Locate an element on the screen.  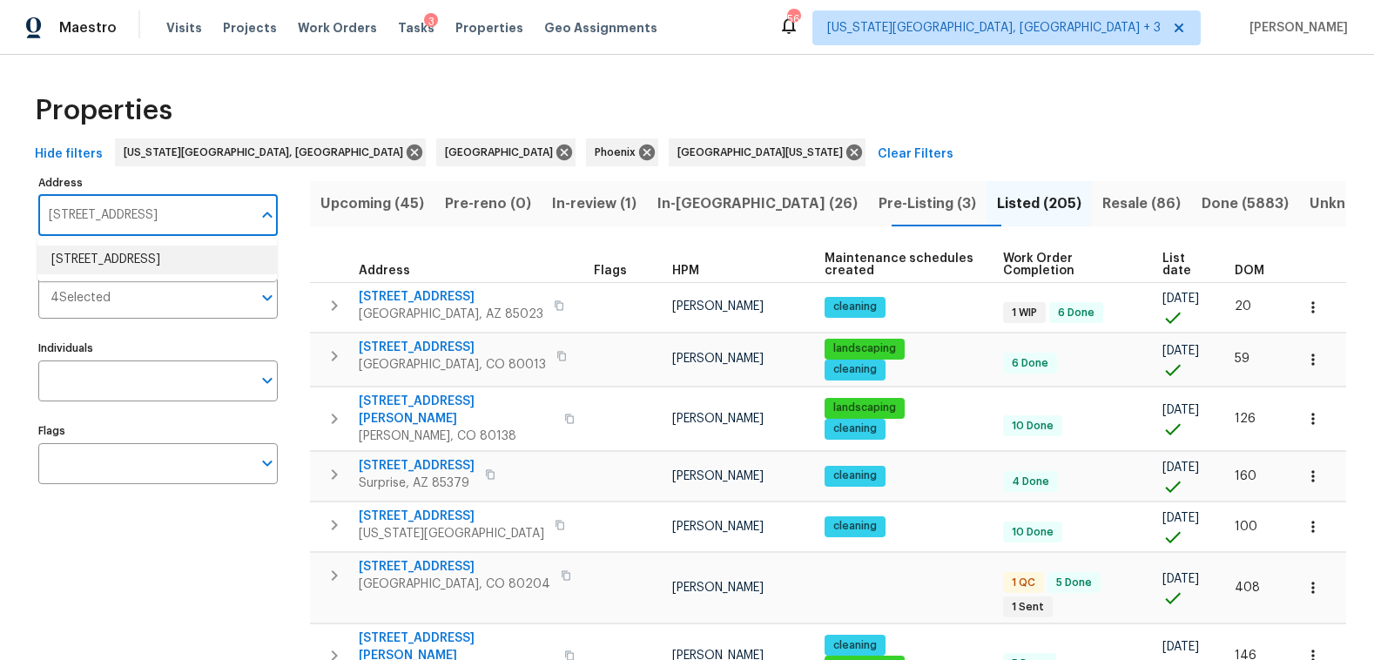
span: Surprise, AZ 85379 is located at coordinates (416, 483).